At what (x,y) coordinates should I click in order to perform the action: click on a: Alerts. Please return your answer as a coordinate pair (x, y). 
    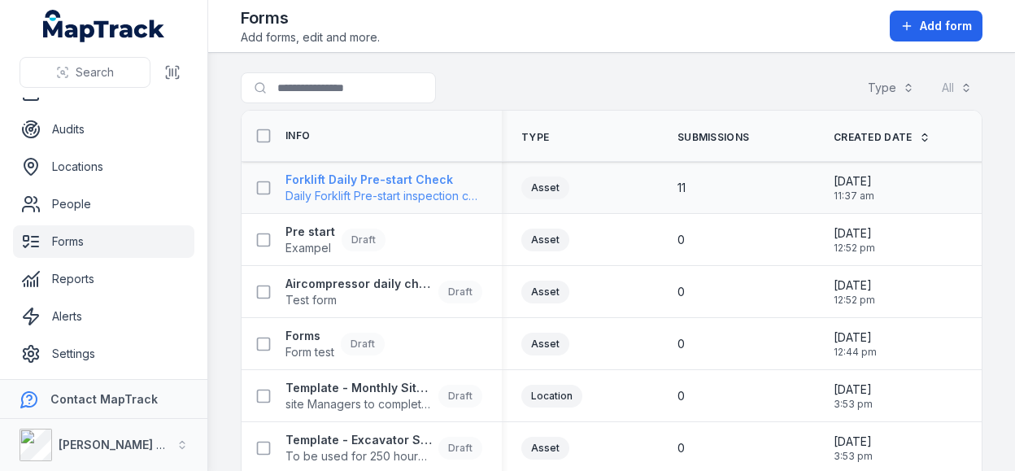
    Looking at the image, I should click on (103, 316).